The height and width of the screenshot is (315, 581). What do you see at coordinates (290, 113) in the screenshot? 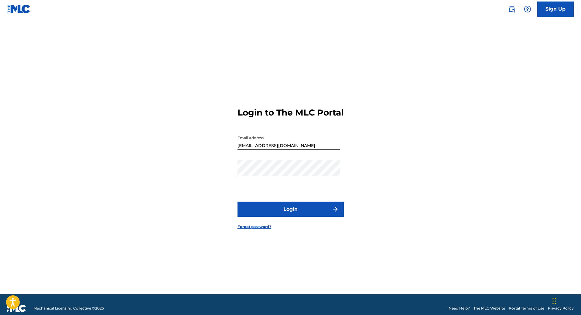
I see `h3: Login to The MLC Portal` at bounding box center [290, 113].